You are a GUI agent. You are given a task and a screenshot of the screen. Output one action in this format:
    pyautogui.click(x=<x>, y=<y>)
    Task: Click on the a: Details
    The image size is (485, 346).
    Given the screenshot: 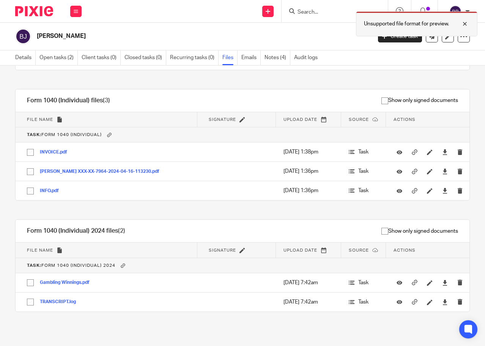 What is the action you would take?
    pyautogui.click(x=25, y=58)
    